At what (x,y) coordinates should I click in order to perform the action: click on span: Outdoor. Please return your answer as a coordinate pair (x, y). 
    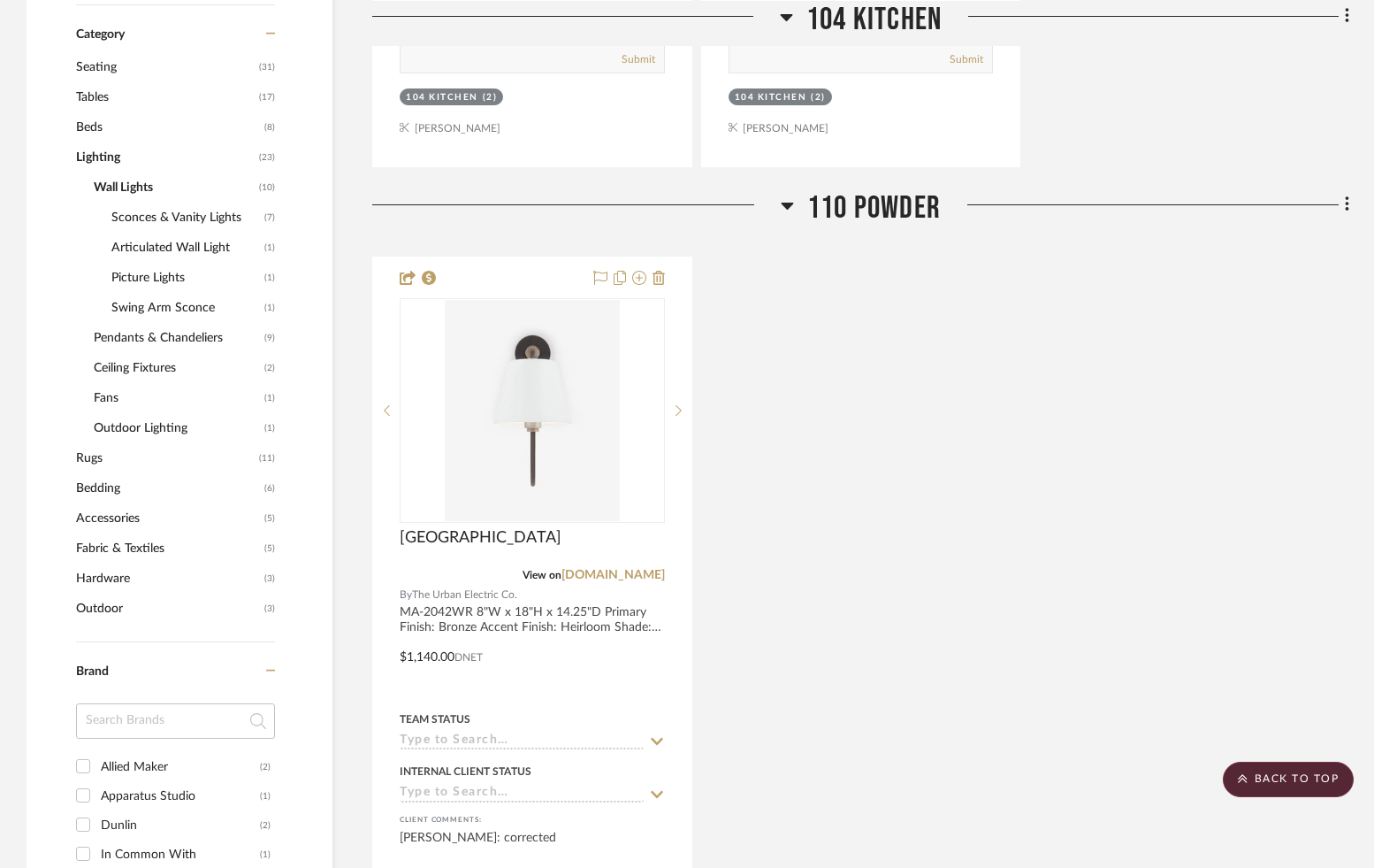
    Looking at the image, I should click on (168, 609).